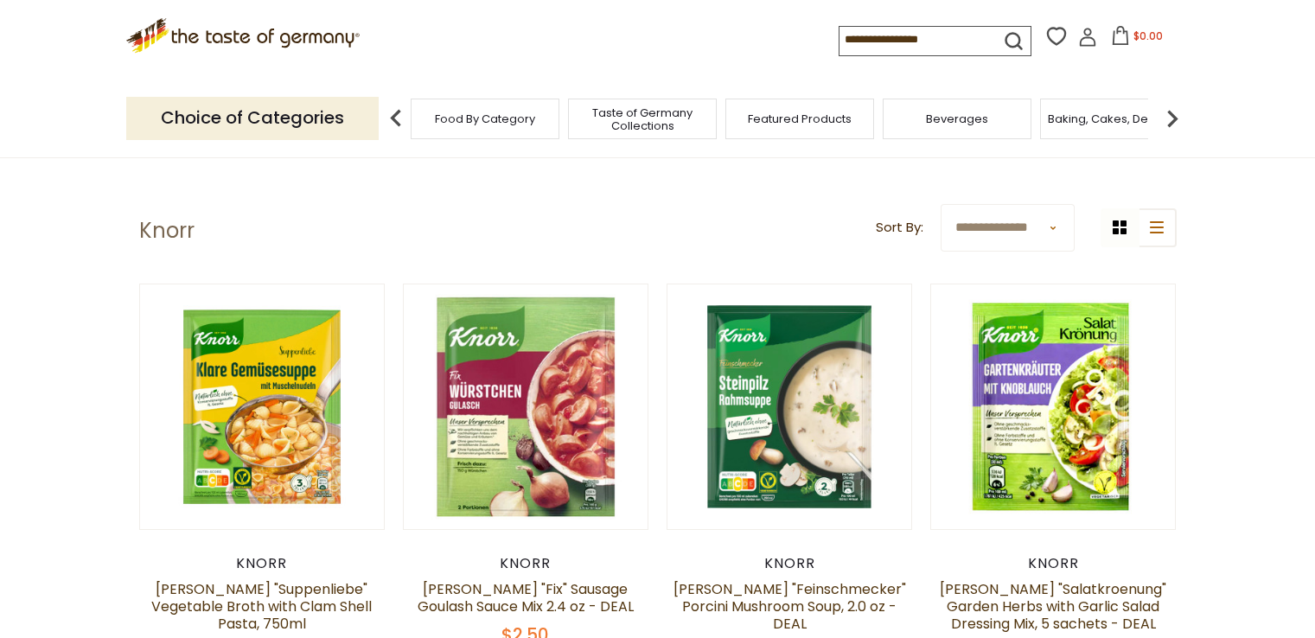  What do you see at coordinates (167, 231) in the screenshot?
I see `h1: Knorr` at bounding box center [167, 231].